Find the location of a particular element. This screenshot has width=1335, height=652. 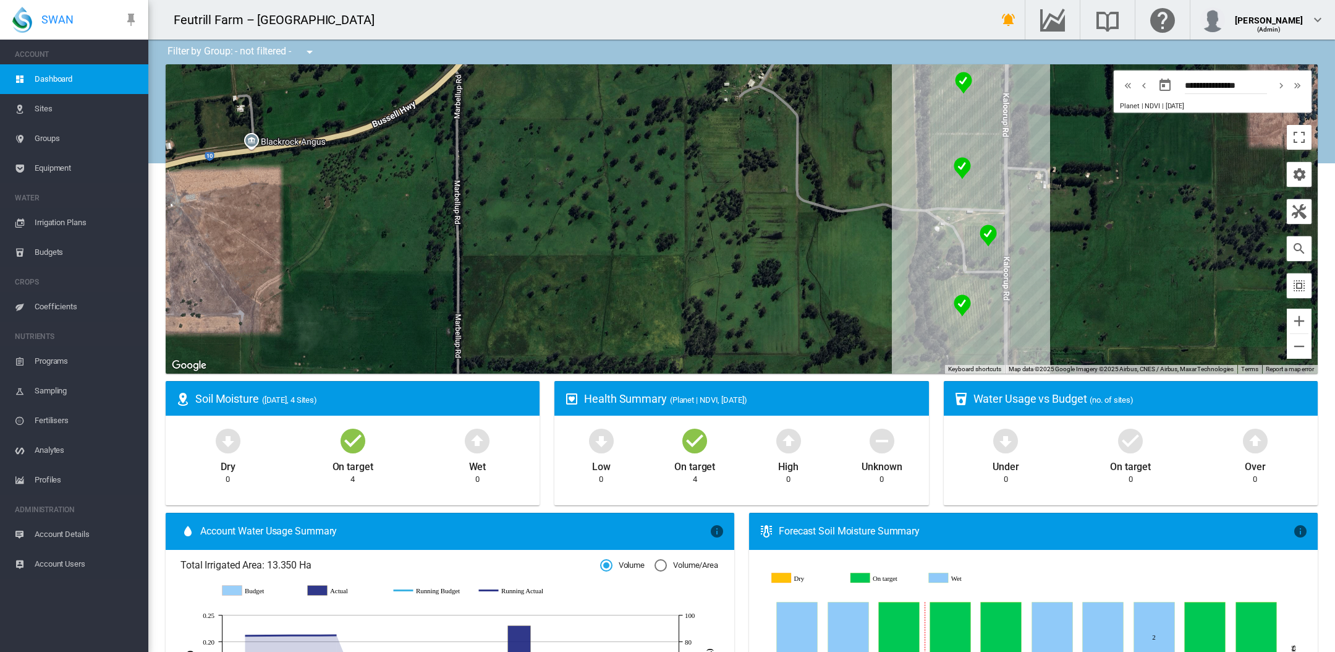

button: icon-magnify is located at coordinates (1300, 249).